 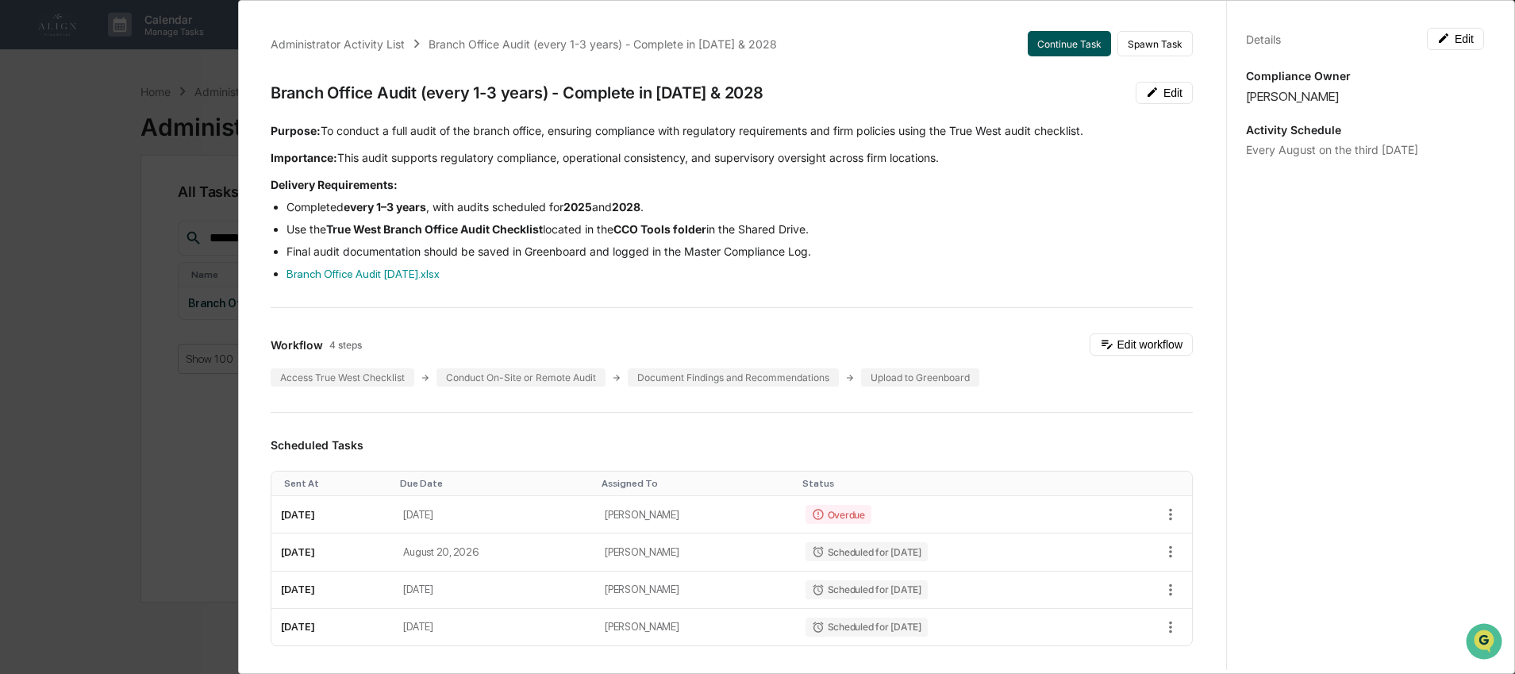 What do you see at coordinates (164, 333) in the screenshot?
I see `span: Attestations` at bounding box center [164, 333].